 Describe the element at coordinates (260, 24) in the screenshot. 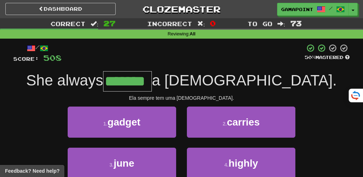

I see `span: To go` at that location.